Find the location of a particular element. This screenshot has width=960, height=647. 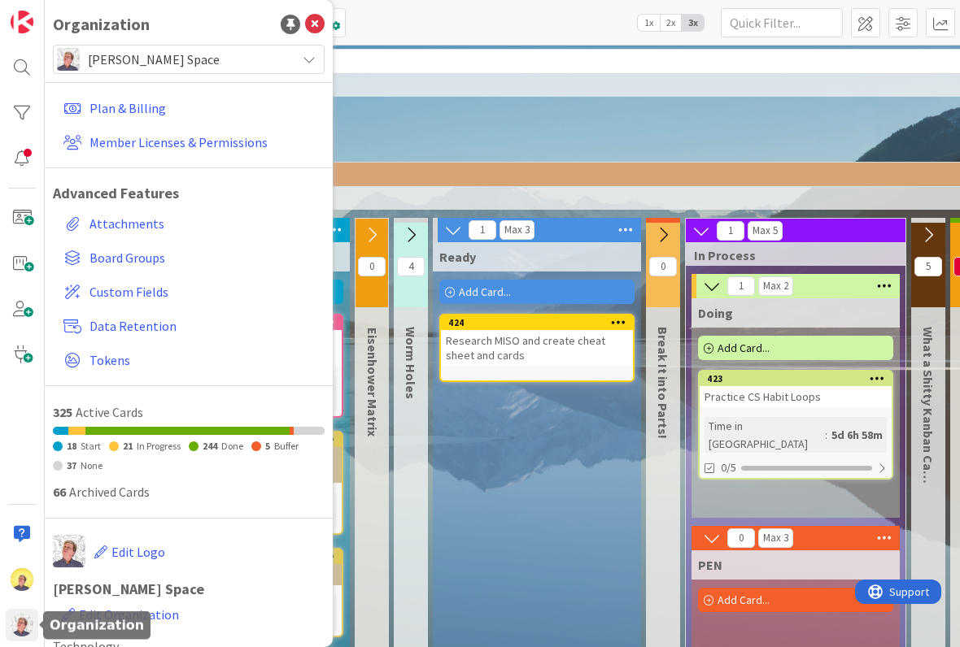

h5: Organization is located at coordinates (97, 625).